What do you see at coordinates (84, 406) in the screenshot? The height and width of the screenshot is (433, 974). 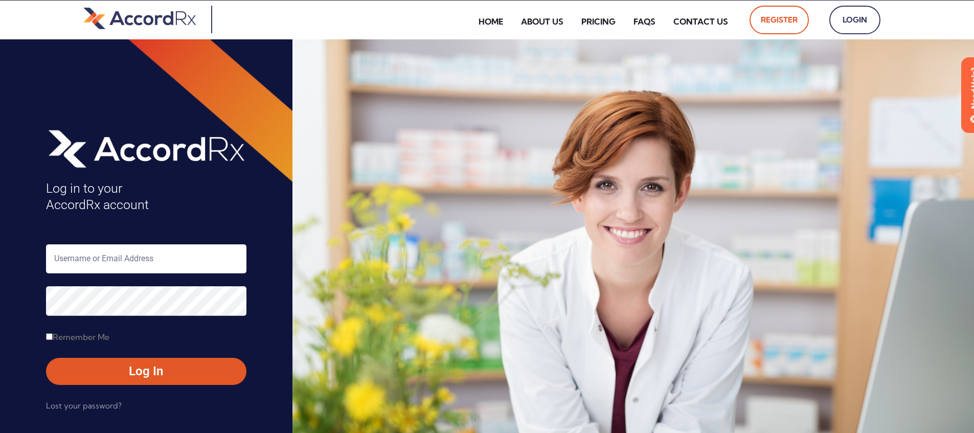 I see `a: Lost your password?` at bounding box center [84, 406].